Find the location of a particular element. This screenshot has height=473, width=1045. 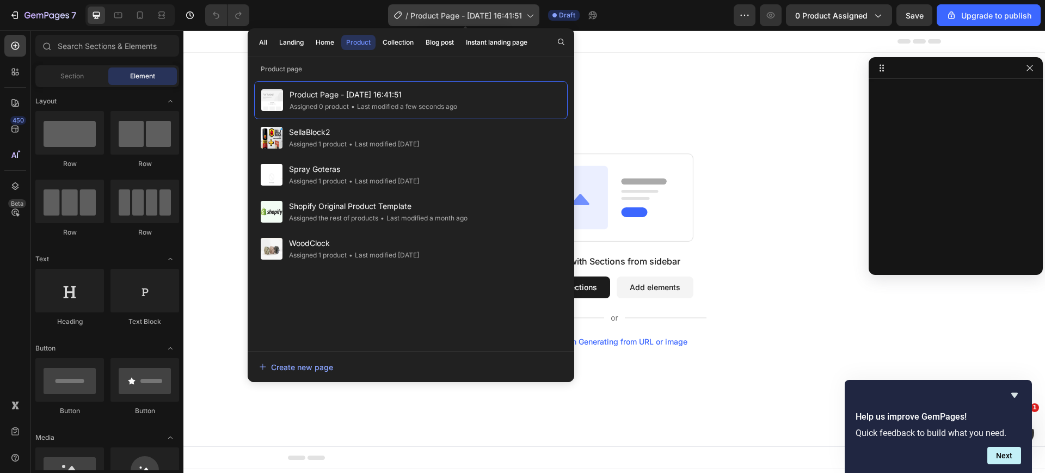

p: Quick feedback to build what you need. is located at coordinates (939, 433).